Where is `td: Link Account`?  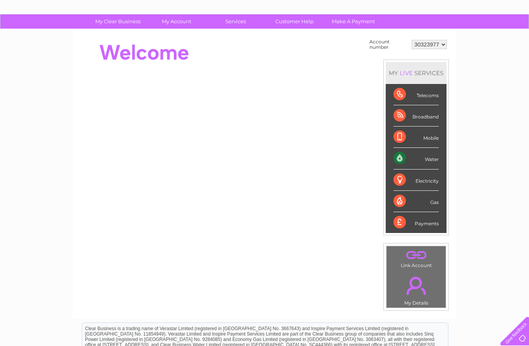
td: Link Account is located at coordinates (416, 258).